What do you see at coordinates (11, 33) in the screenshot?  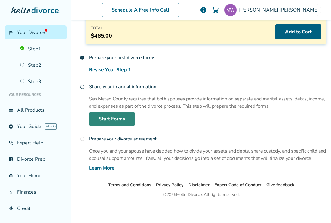 I see `span: flag_2` at bounding box center [11, 33].